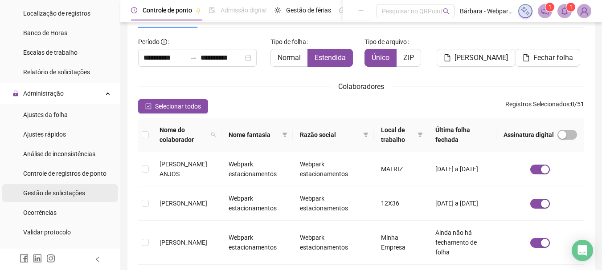 This screenshot has height=270, width=602. Describe the element at coordinates (288, 42) in the screenshot. I see `span: Tipo de folha` at that location.